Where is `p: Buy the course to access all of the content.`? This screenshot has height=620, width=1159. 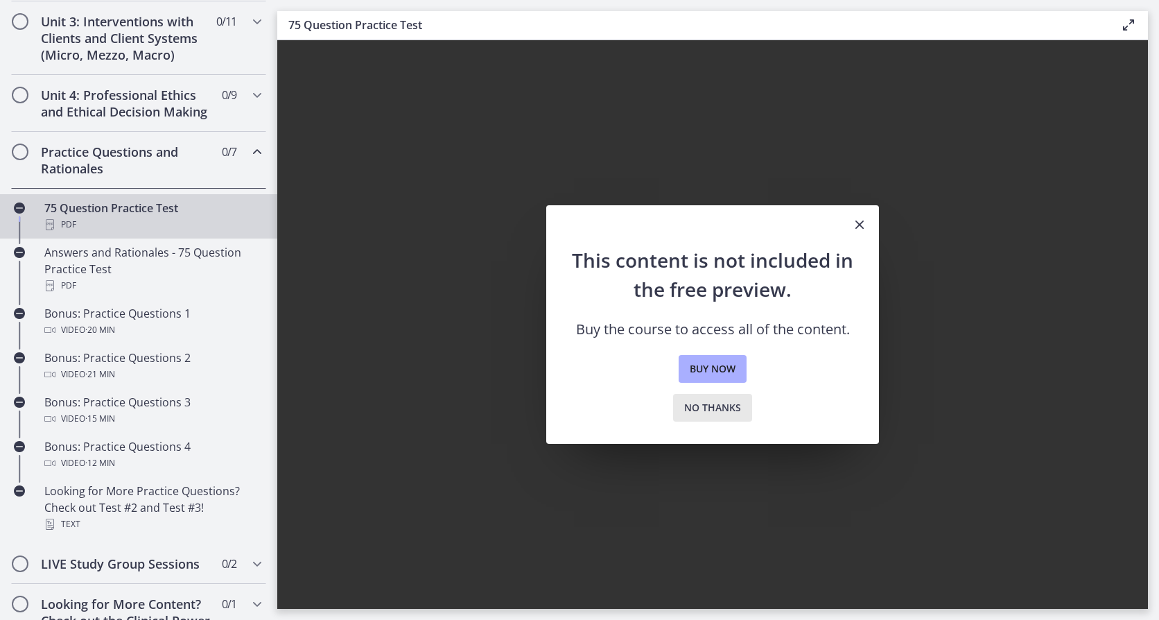
p: Buy the course to access all of the content. is located at coordinates (713, 329).